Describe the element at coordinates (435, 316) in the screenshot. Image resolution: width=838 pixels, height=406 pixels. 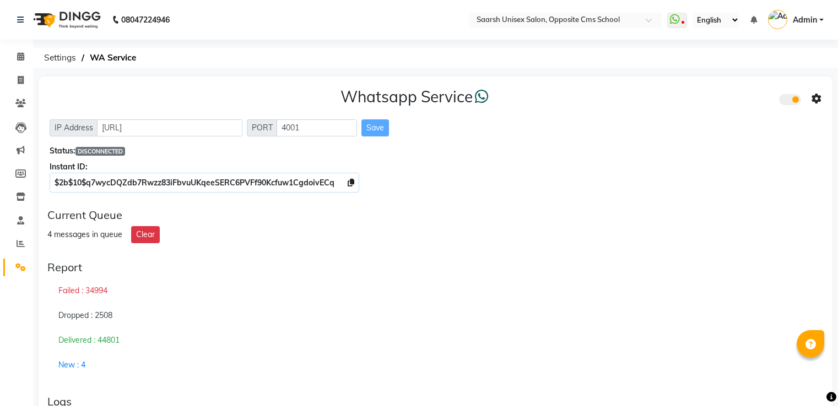
I see `div: Dropped : 2508` at that location.